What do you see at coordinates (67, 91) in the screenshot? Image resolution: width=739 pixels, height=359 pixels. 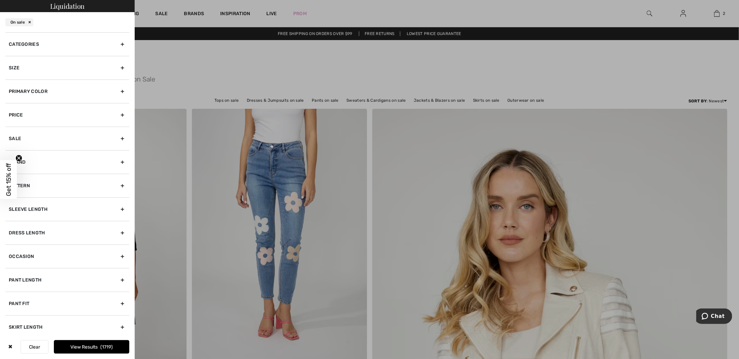 I see `div: Primary Color` at bounding box center [67, 91].